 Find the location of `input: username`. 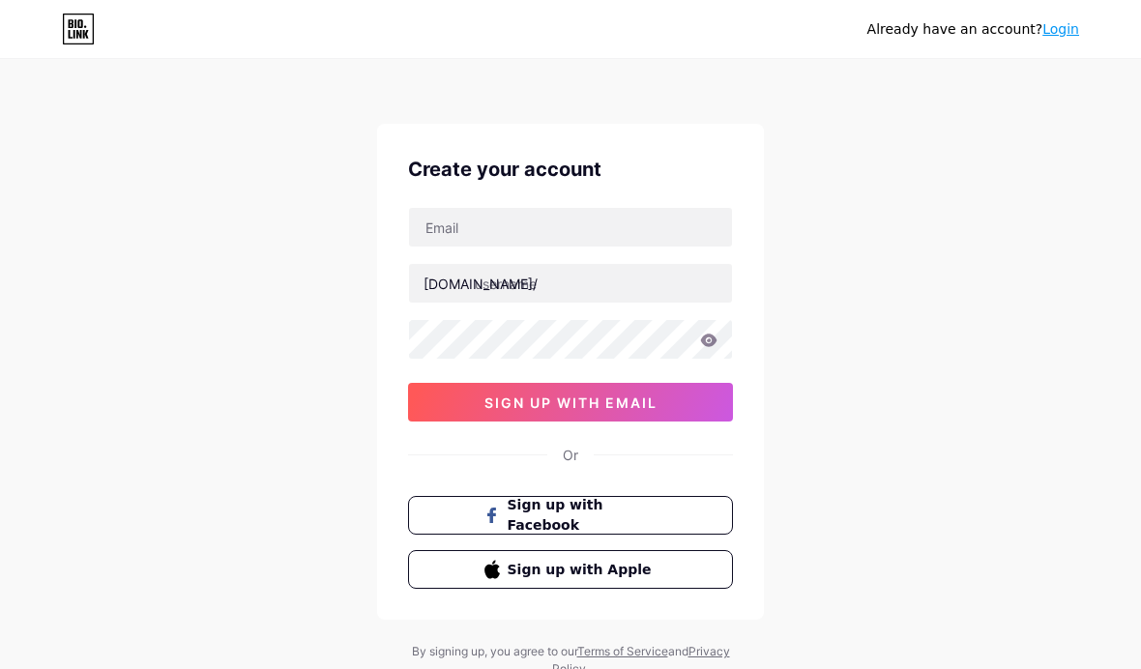

input: username is located at coordinates (571, 283).